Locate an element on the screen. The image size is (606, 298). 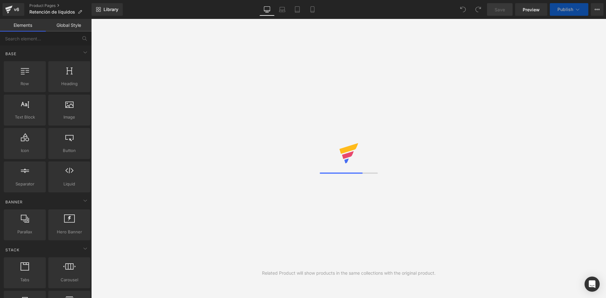
div: v6 is located at coordinates (16, 9).